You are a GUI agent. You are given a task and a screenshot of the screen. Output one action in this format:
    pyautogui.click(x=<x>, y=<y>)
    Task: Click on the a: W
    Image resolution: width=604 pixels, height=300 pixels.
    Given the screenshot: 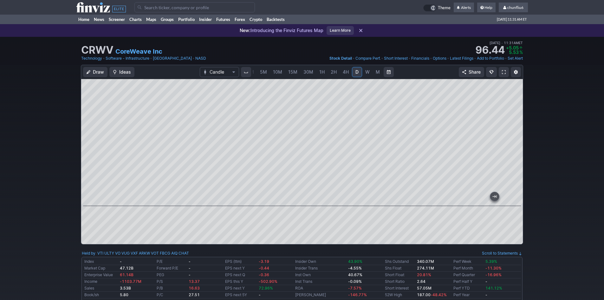 What is the action you would take?
    pyautogui.click(x=368, y=72)
    